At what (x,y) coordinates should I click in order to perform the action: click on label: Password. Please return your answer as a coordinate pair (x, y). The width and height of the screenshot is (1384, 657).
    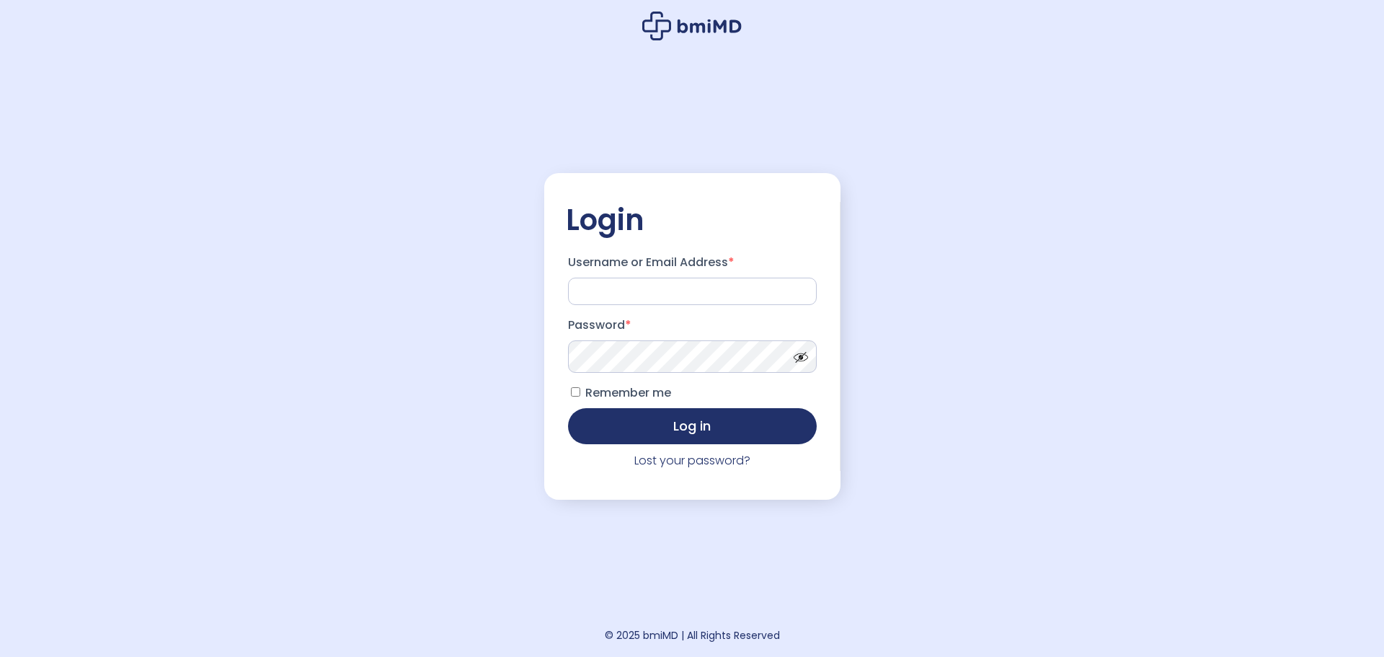
    Looking at the image, I should click on (692, 325).